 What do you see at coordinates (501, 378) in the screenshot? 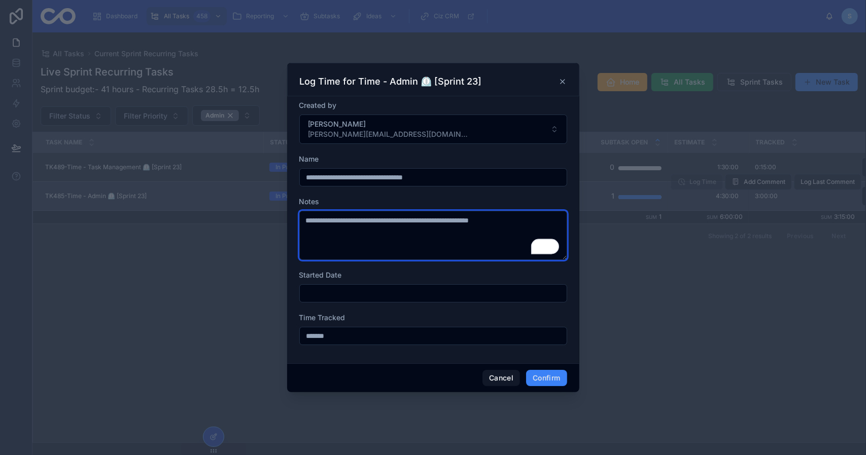
I see `button: Cancel` at bounding box center [501, 378].